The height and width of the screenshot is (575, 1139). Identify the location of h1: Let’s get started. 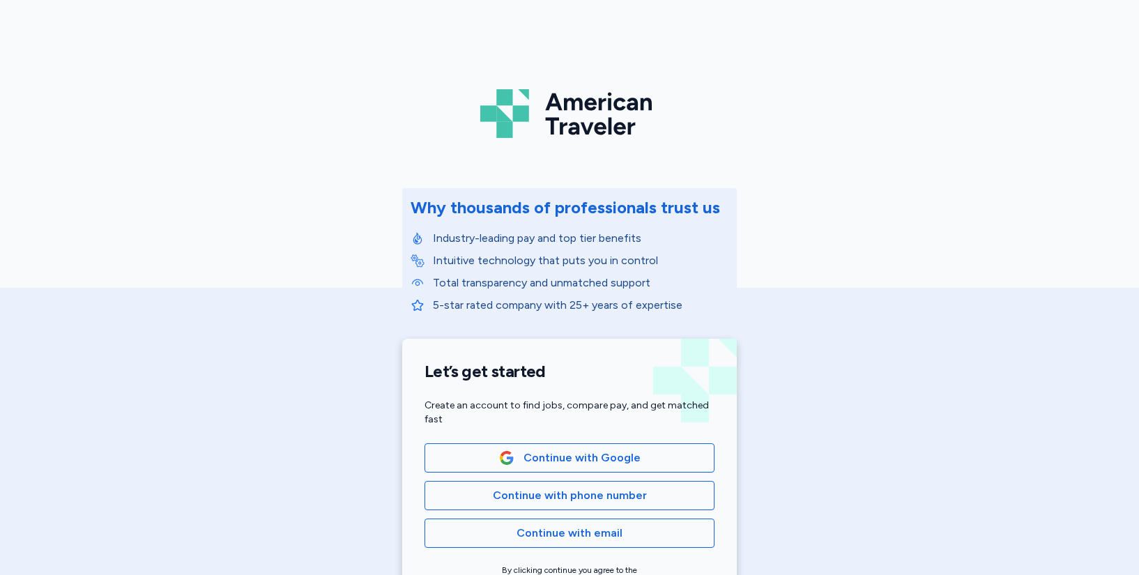
(569, 371).